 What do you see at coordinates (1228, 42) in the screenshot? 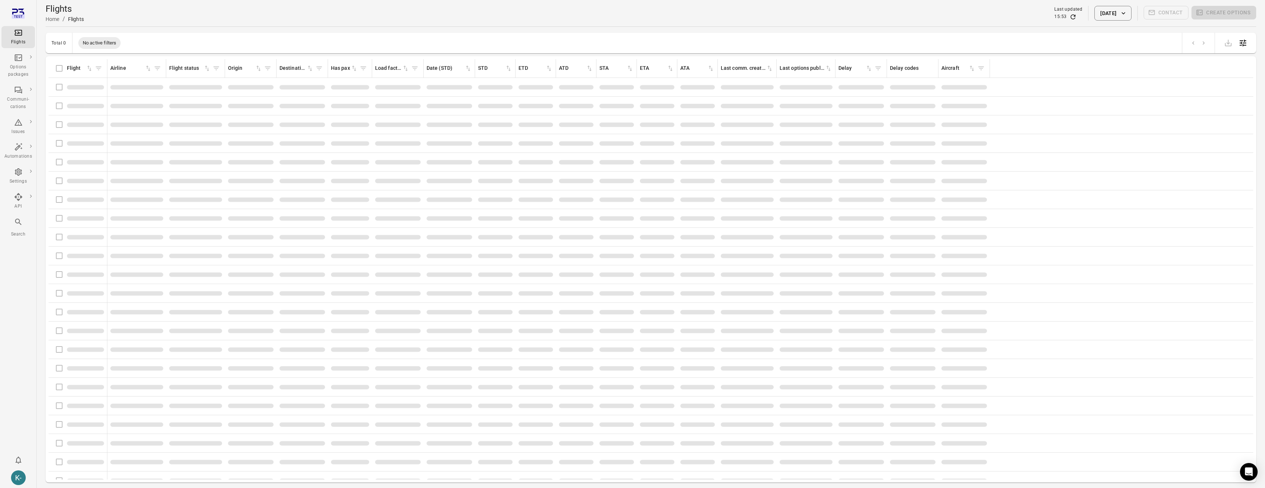
I see `span: Please make a selection to export` at bounding box center [1228, 42].